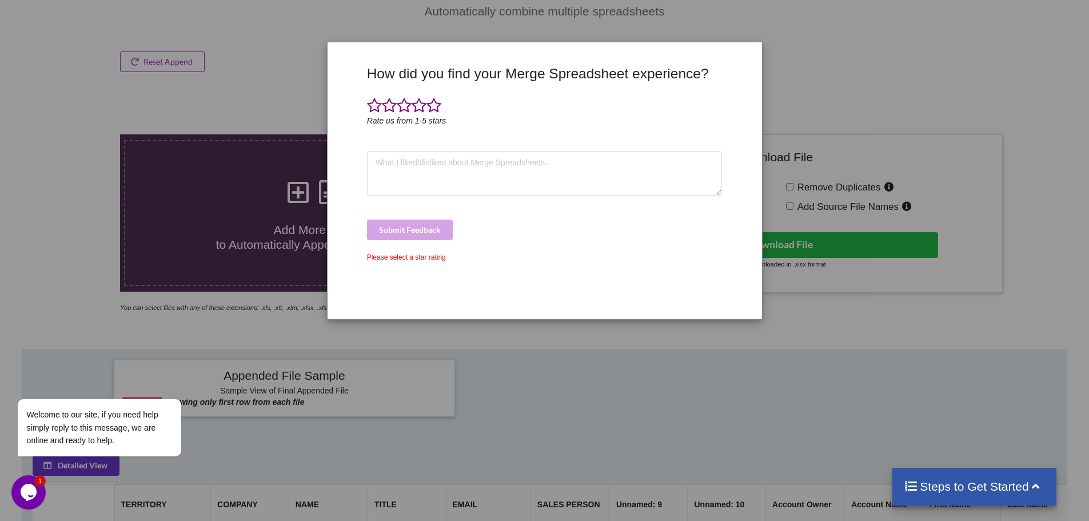 This screenshot has height=521, width=1089. What do you see at coordinates (103, 132) in the screenshot?
I see `div: Welcome to our site, if you need help simply reply to this message, we are online and ready to help.` at bounding box center [103, 132].